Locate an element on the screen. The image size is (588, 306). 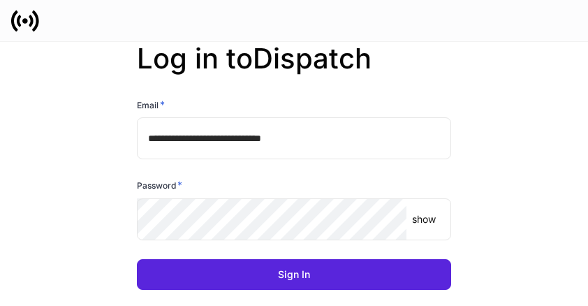
h2: Log in to Dispatch is located at coordinates (294, 70).